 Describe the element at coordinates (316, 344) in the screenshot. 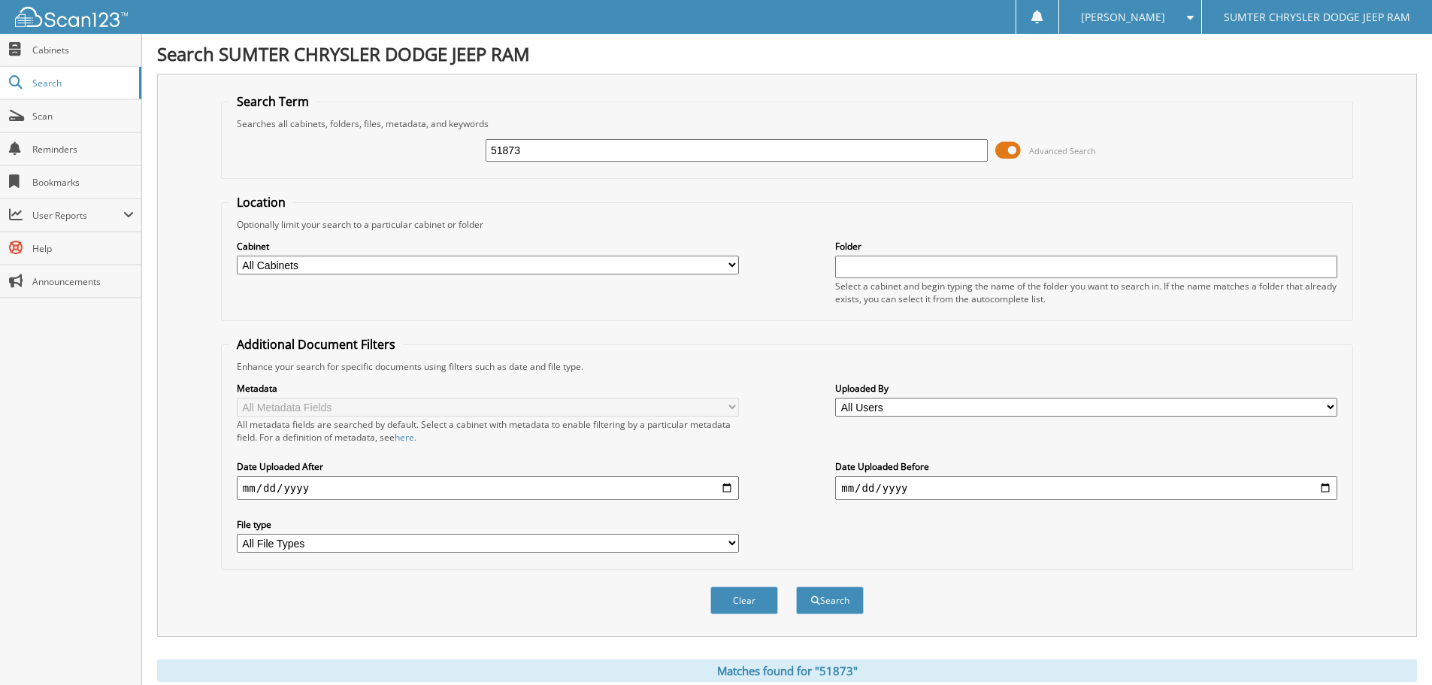

I see `legend: Additional Document Filters` at that location.